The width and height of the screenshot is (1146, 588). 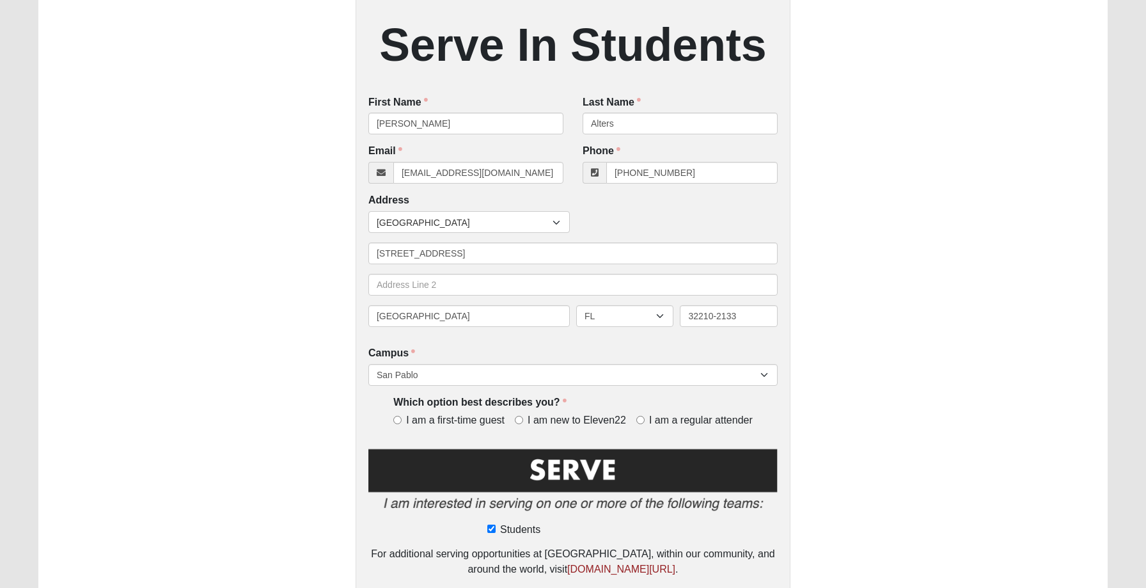 What do you see at coordinates (391, 353) in the screenshot?
I see `label: Campus` at bounding box center [391, 353].